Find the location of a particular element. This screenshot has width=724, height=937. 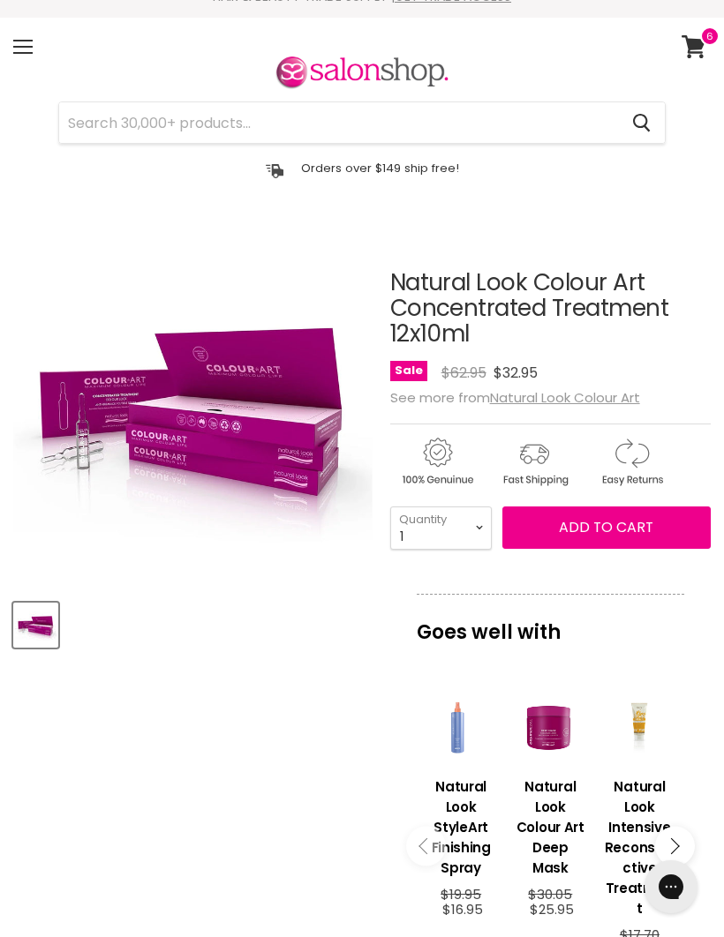

h3: Natural Look Colour Art Deep Mask is located at coordinates (550, 827).